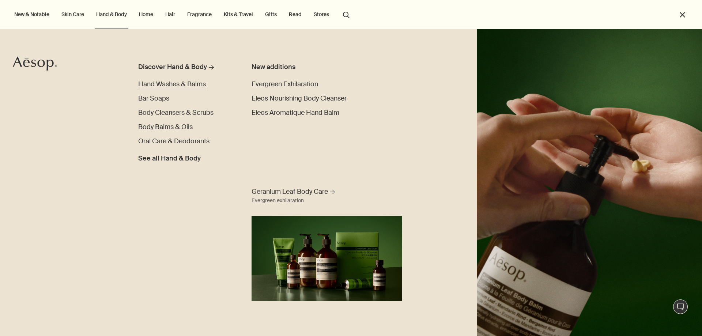 This screenshot has width=702, height=336. I want to click on button: Close the Menu, so click(683, 15).